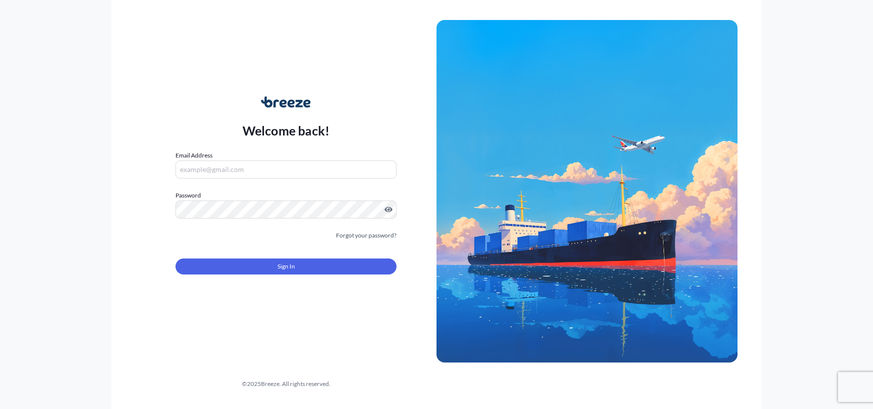  I want to click on div: © 2025 Breeze. All rights reserved., so click(286, 384).